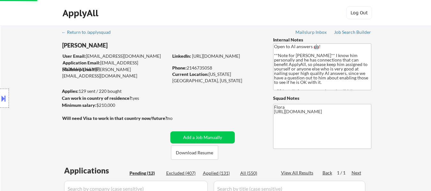 The height and width of the screenshot is (191, 431). I want to click on div: ApplyAll, so click(81, 13).